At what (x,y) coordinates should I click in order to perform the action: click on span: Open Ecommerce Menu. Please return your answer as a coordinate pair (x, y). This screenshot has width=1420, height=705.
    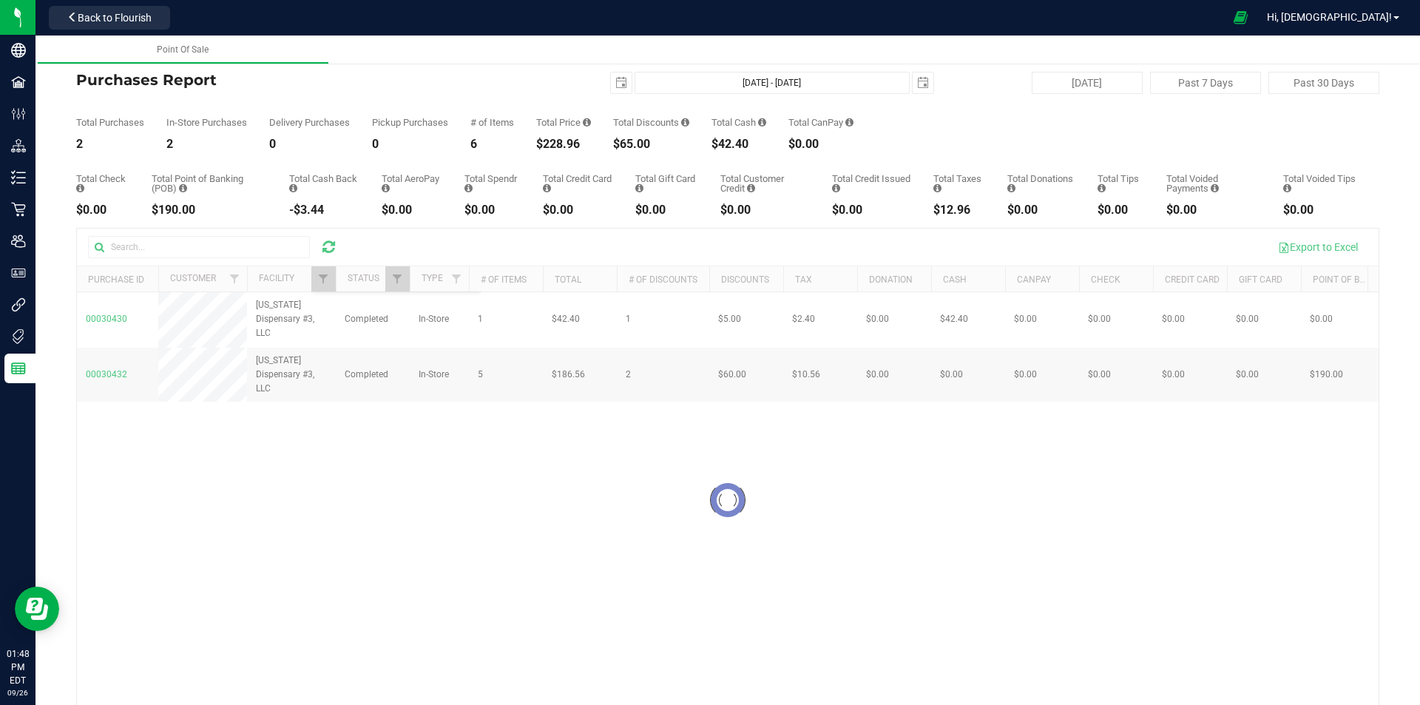
    Looking at the image, I should click on (1240, 17).